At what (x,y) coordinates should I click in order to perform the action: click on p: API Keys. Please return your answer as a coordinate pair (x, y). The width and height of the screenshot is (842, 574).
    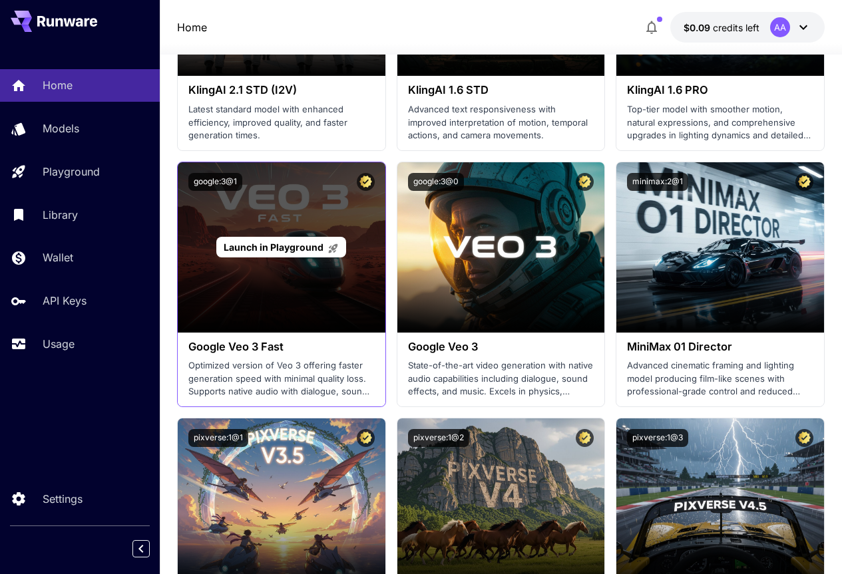
    Looking at the image, I should click on (65, 301).